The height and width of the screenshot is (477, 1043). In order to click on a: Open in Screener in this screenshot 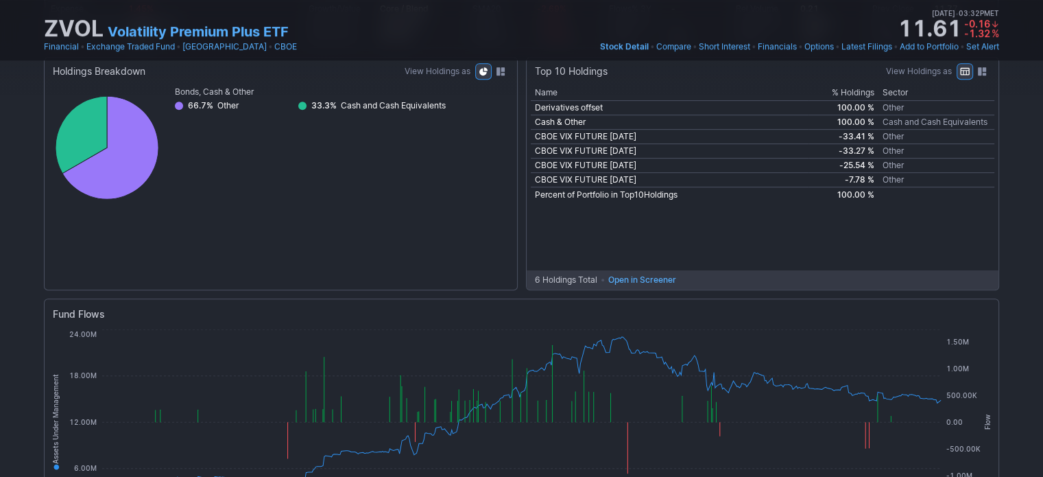, I will do `click(642, 280)`.